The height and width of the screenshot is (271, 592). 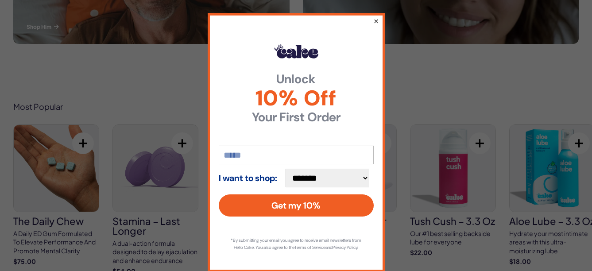 I want to click on p: *By submitting your email you agree to receive email newsletters from Hello Cake. You also agree ..., so click(x=296, y=244).